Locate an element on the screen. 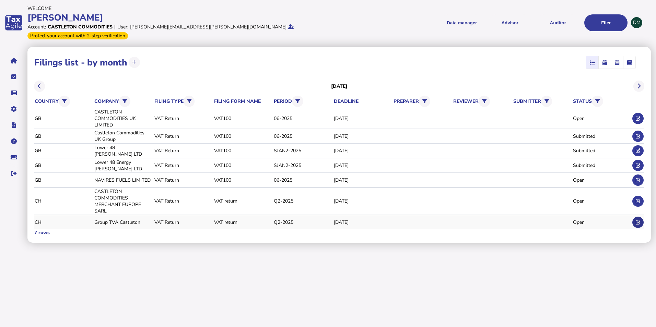  button: Filer is located at coordinates (605, 23).